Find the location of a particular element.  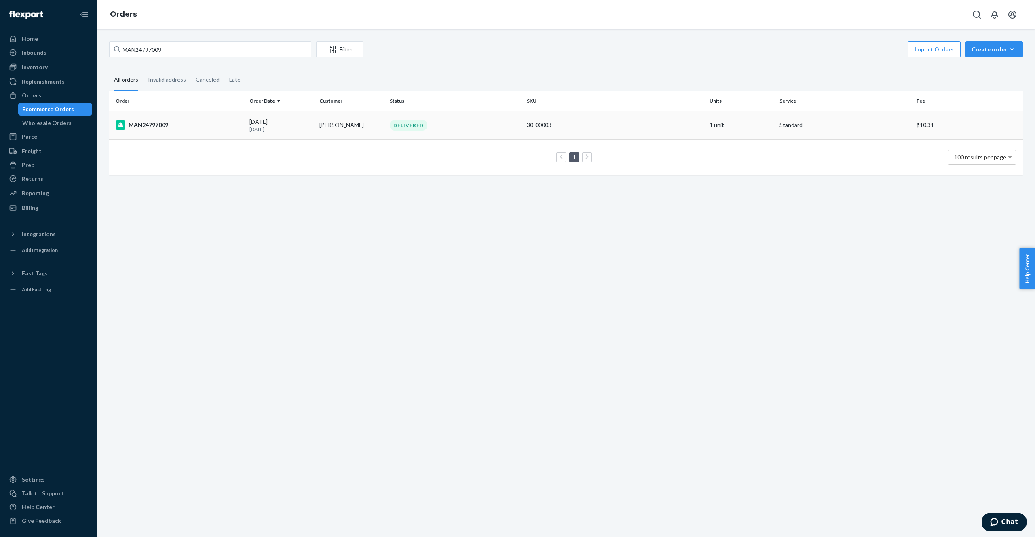

ol: breadcrumbs is located at coordinates (123, 15).